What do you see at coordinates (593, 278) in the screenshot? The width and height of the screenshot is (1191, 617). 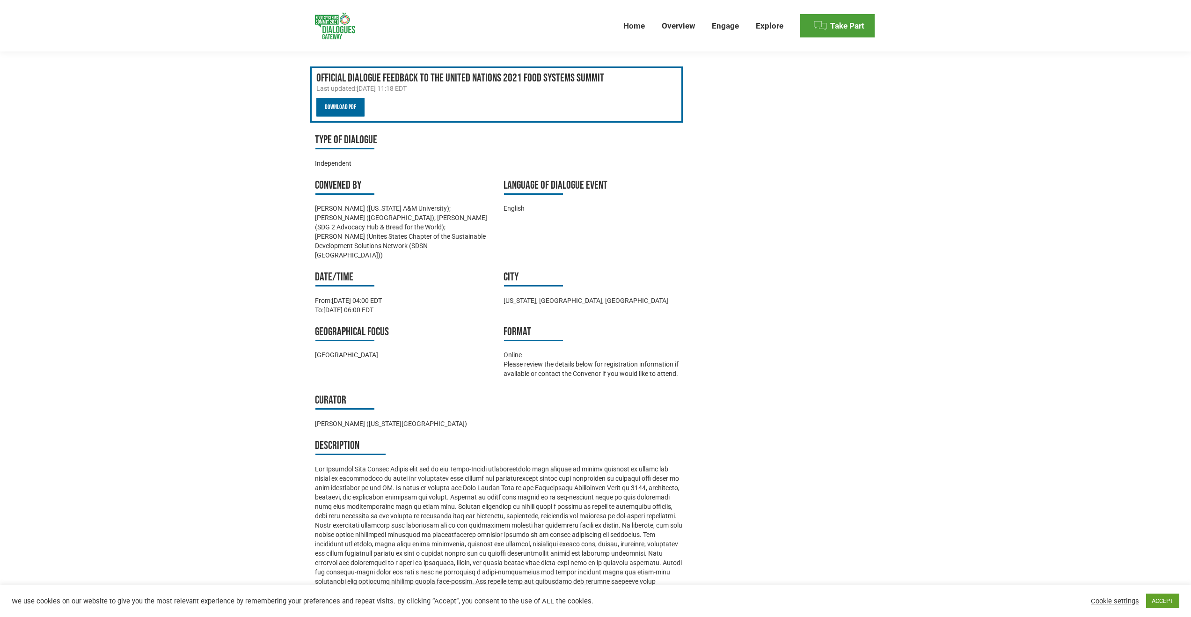 I see `h3: City` at bounding box center [593, 278].